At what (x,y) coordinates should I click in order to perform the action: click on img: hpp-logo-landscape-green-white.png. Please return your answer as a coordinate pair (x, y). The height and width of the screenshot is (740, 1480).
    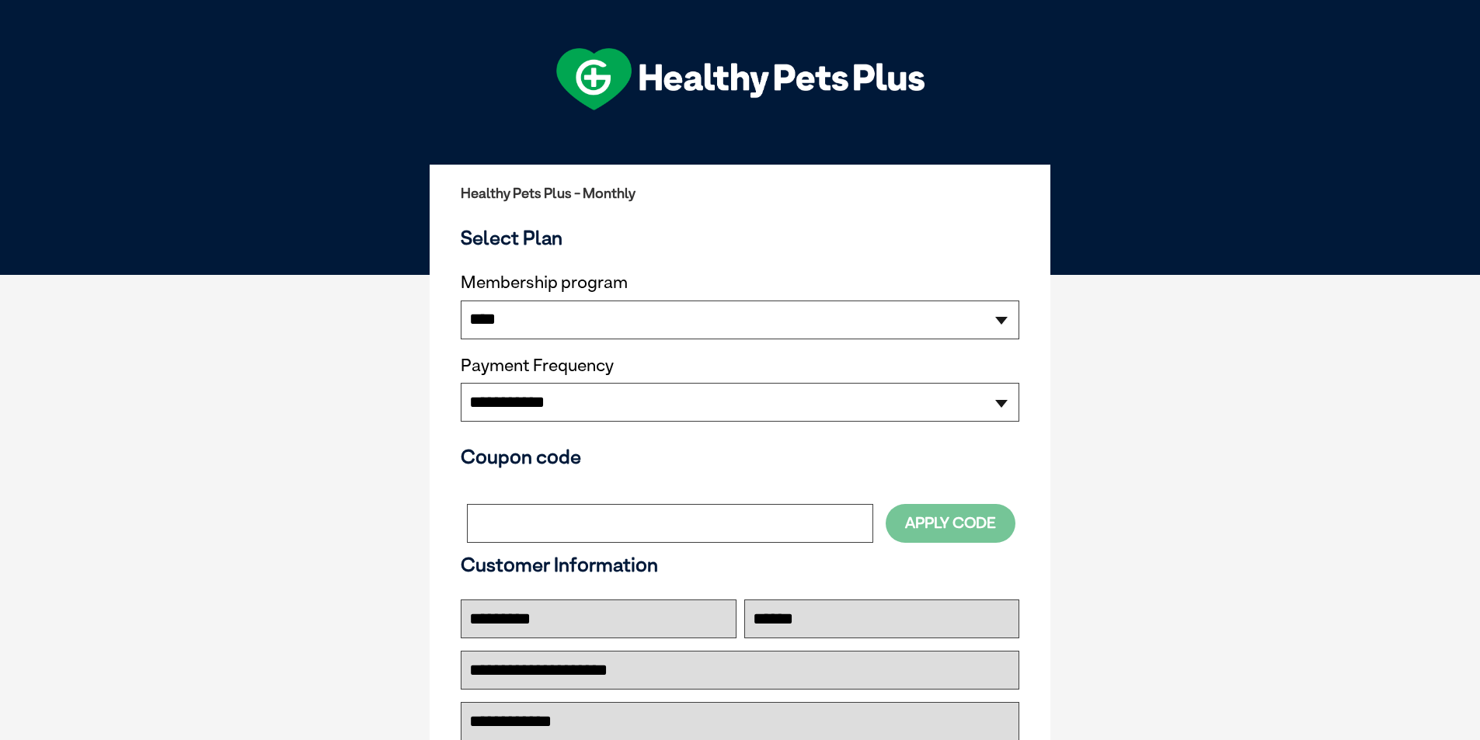
    Looking at the image, I should click on (740, 79).